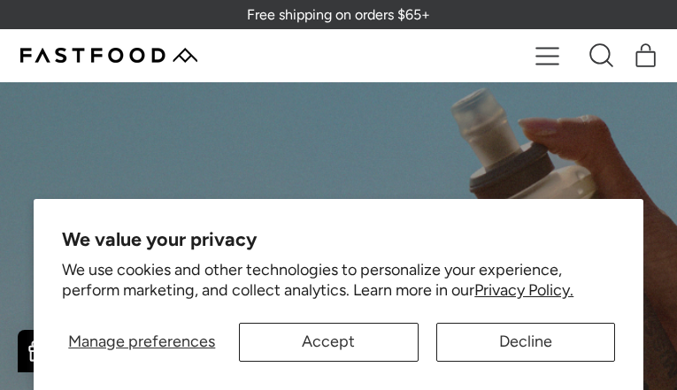 The width and height of the screenshot is (677, 390). What do you see at coordinates (526, 343) in the screenshot?
I see `button: Decline` at bounding box center [526, 343].